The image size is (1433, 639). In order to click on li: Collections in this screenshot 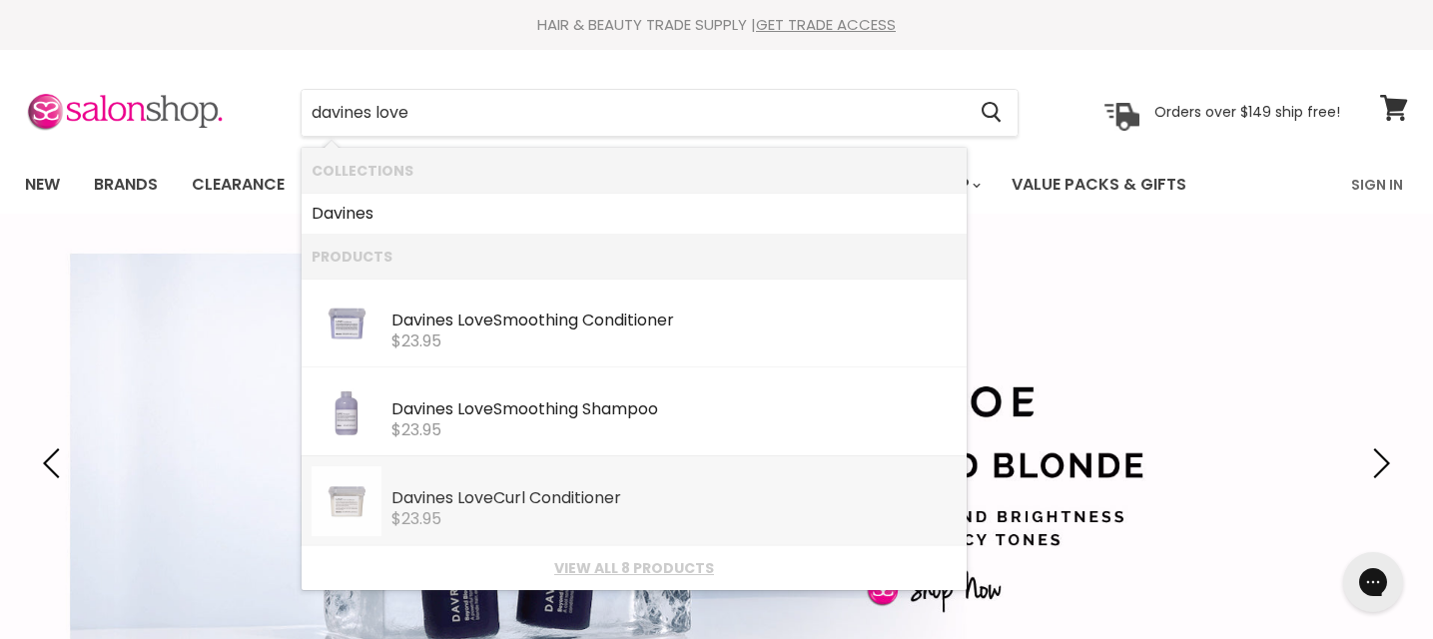, I will do `click(634, 170)`.